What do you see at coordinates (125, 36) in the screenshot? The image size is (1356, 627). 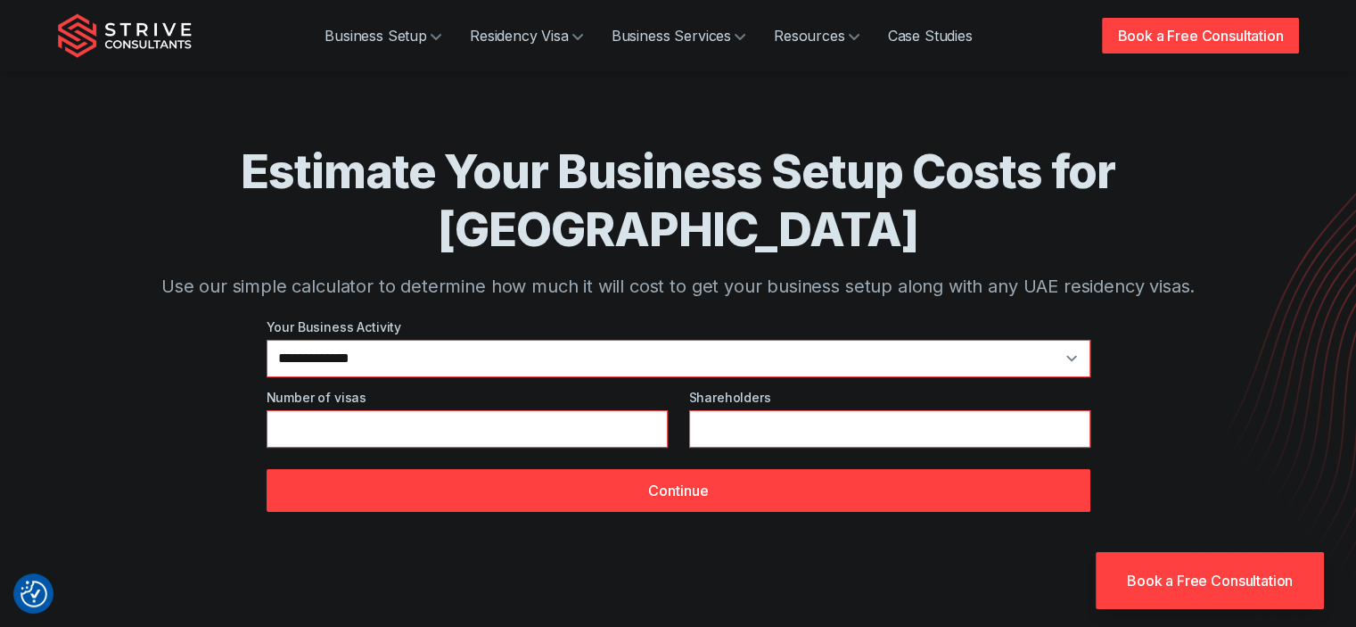 I see `img: Strive Consultants` at bounding box center [125, 36].